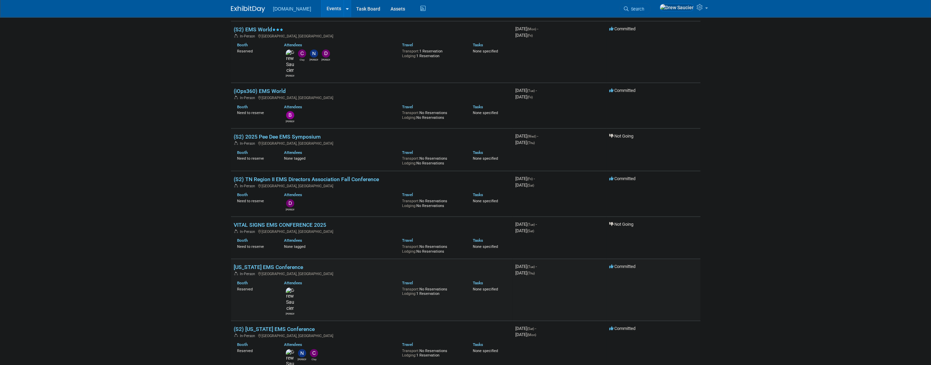  I want to click on div: 1 Reservation 1 Reservation, so click(432, 53).